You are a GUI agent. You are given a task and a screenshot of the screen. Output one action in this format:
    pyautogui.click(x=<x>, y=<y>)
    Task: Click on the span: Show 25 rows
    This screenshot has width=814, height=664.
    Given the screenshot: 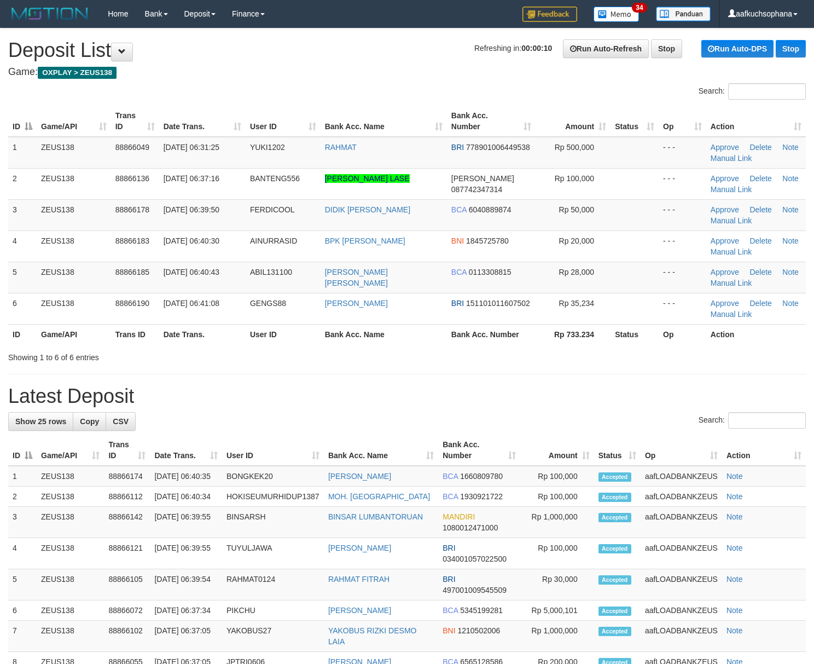 What is the action you would take?
    pyautogui.click(x=41, y=421)
    